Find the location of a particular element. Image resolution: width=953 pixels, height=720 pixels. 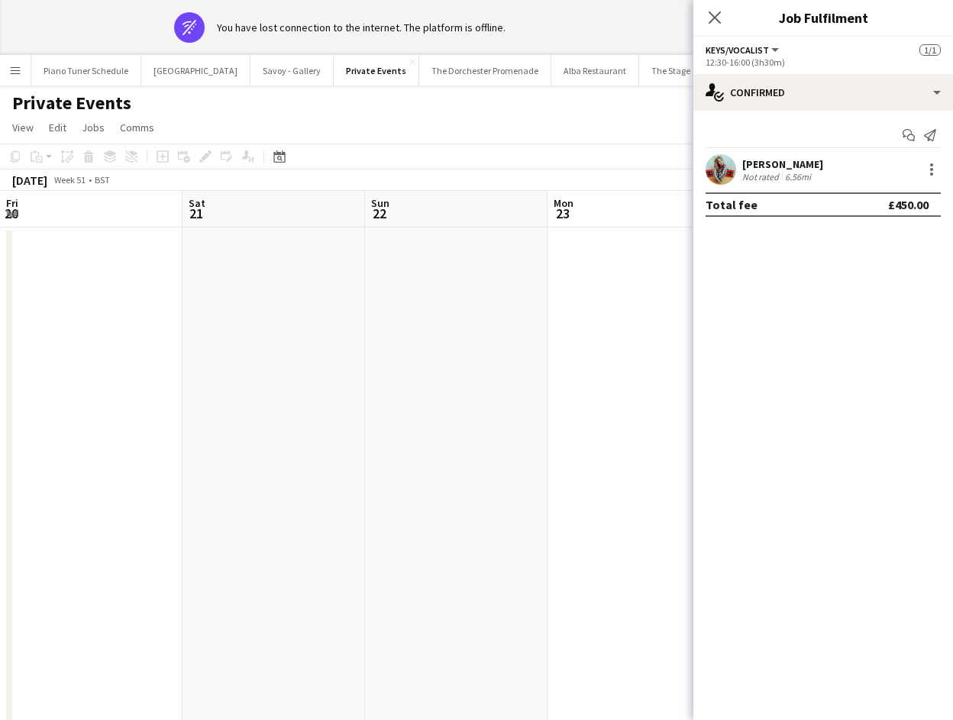

button: The Dorchester Promenade is located at coordinates (485, 70).